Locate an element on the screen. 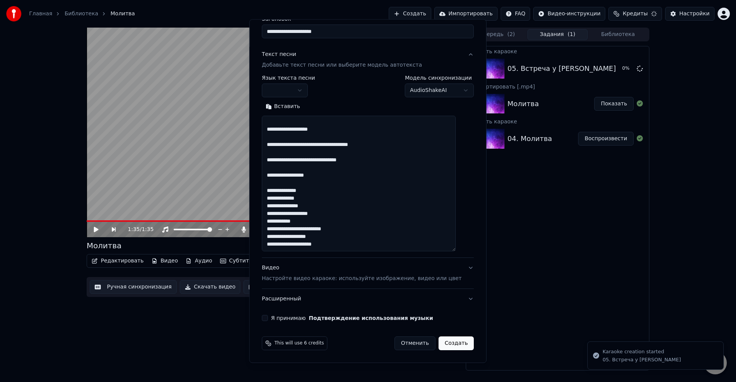 Image resolution: width=736 pixels, height=382 pixels. p: Добавьте текст песни или выберите модель автотекста is located at coordinates (342, 66).